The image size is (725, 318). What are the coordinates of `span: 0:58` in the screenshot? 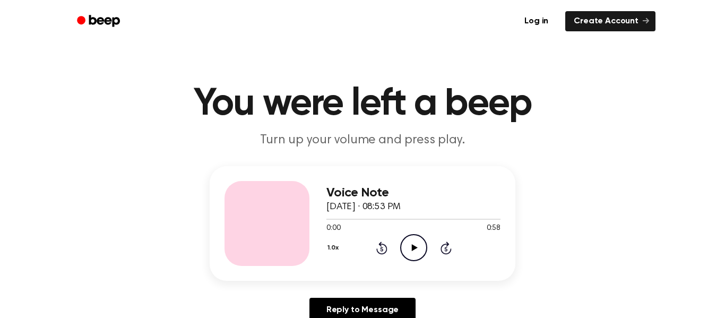 It's located at (494, 228).